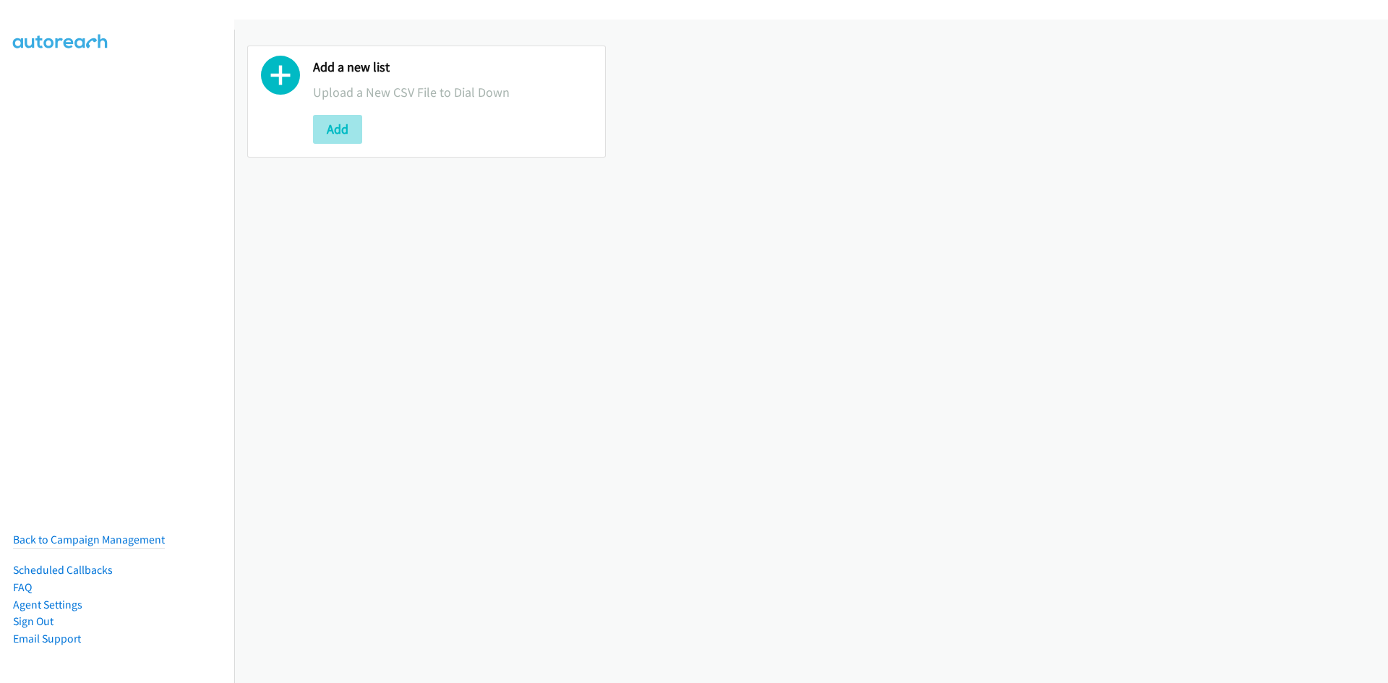 The width and height of the screenshot is (1388, 683). I want to click on p: Upload a New CSV File to Dial Down, so click(452, 92).